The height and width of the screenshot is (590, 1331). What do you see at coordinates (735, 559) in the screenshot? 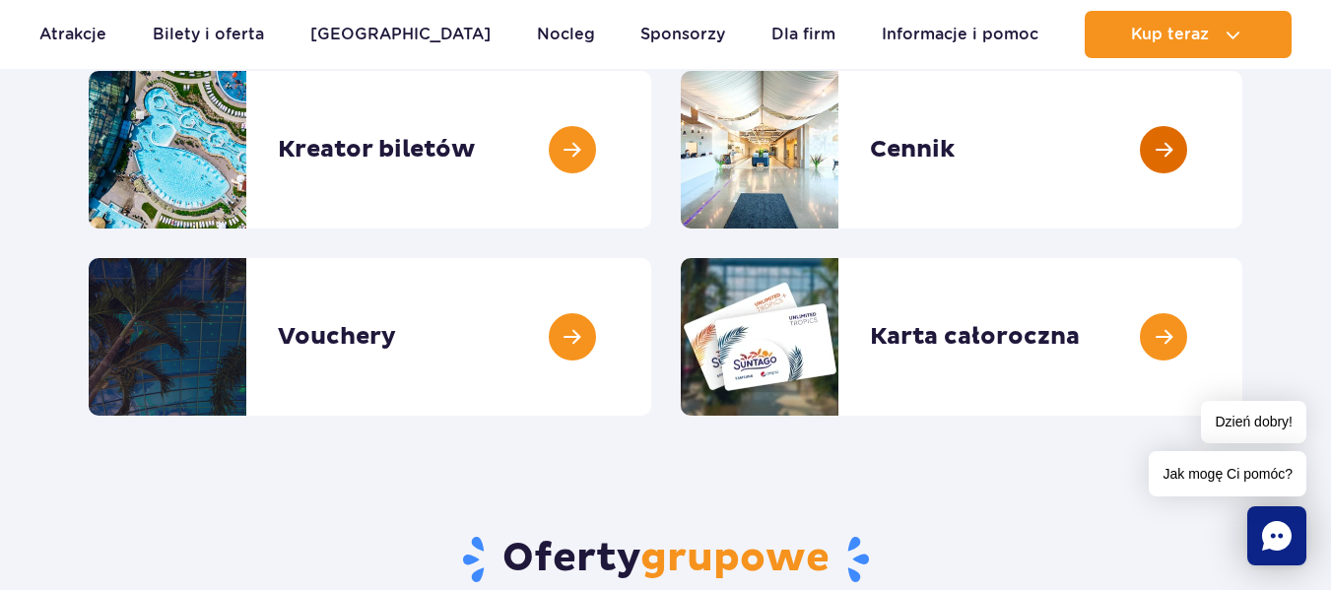
I see `span: grupowe` at bounding box center [735, 559].